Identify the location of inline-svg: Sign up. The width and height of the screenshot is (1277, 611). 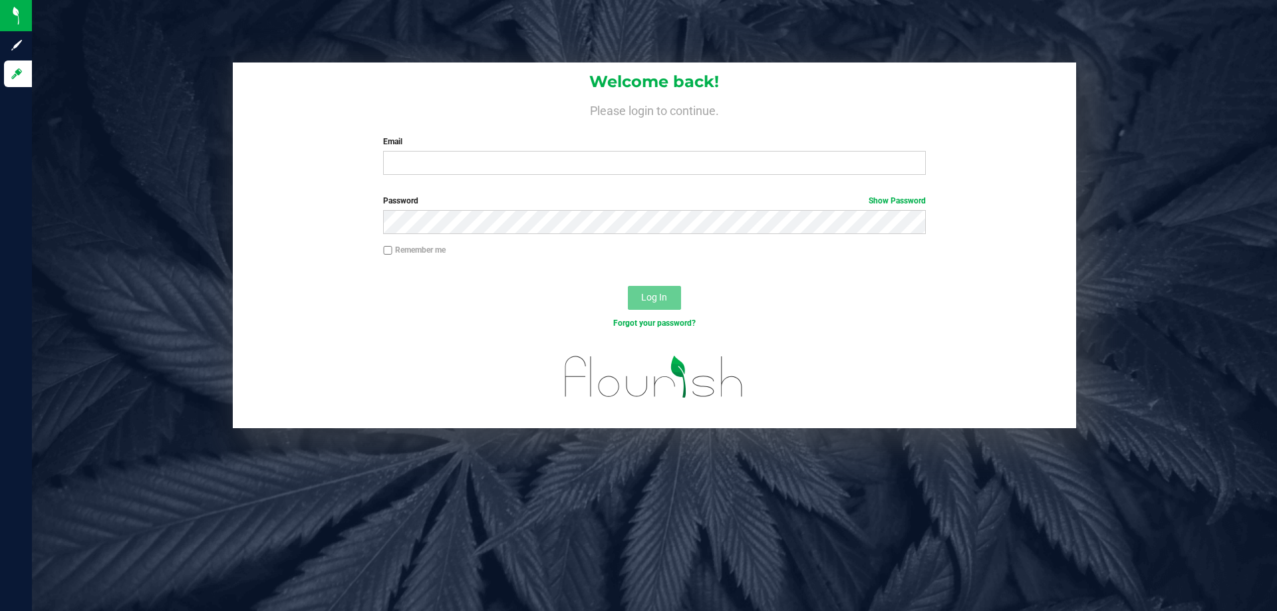
(17, 45).